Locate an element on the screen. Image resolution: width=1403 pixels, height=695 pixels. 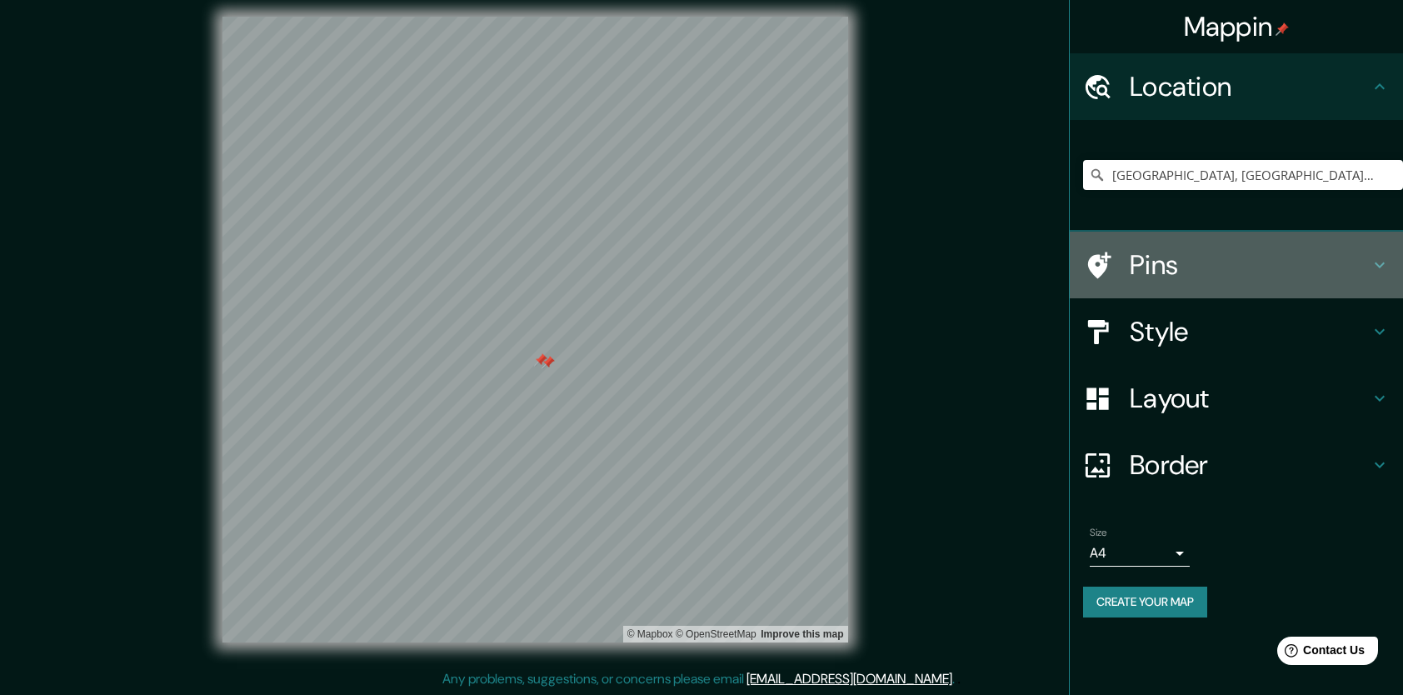
input: Pick your city or area is located at coordinates (1243, 175).